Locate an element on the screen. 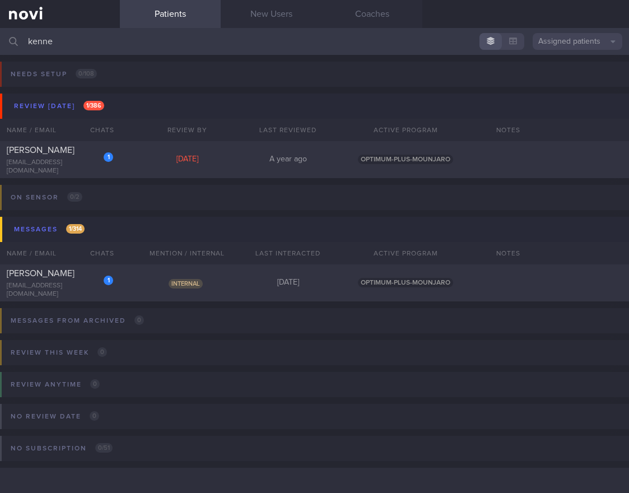  span: 0 / 2 is located at coordinates (75, 197).